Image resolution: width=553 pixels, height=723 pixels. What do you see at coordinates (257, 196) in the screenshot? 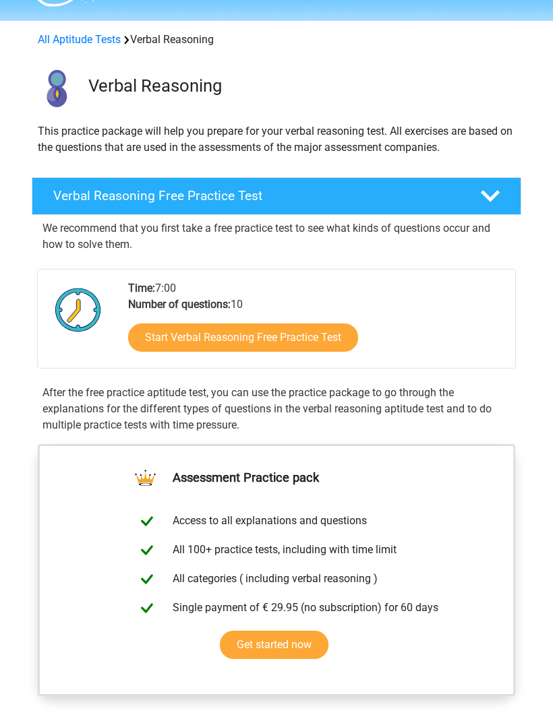
I see `h4: Verbal Reasoning Free Practice Test` at bounding box center [257, 196].